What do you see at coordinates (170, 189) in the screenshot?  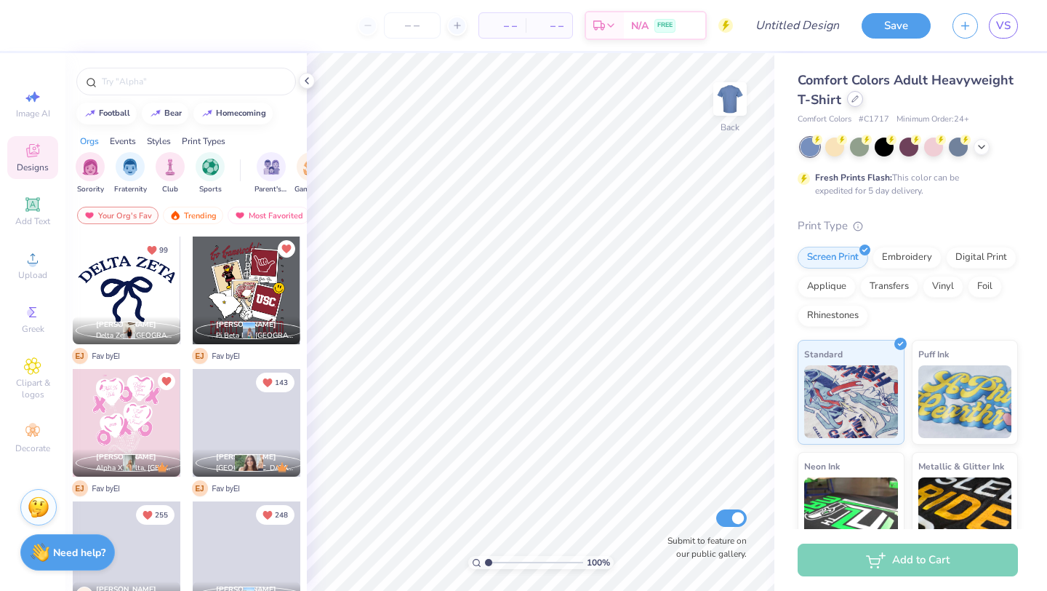 I see `span: Club` at bounding box center [170, 189].